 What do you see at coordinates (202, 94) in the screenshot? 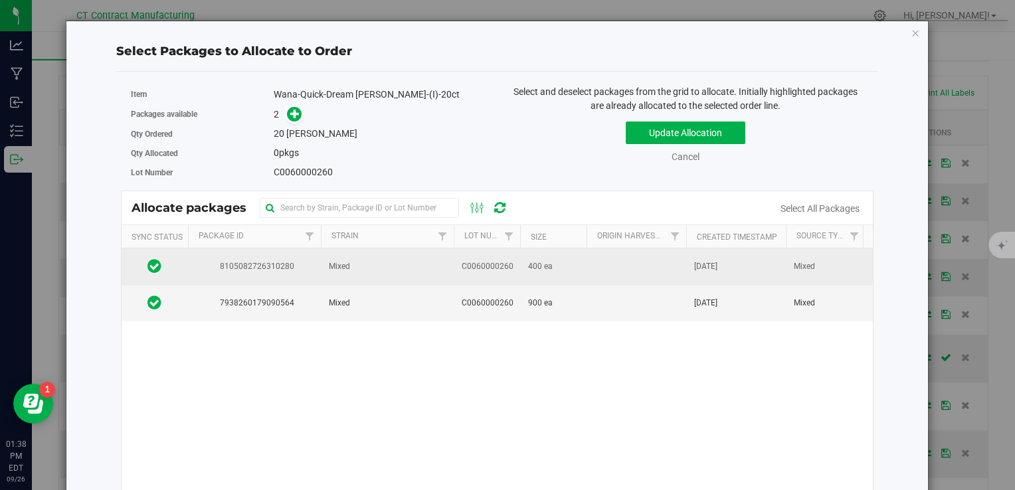
I see `label: Item` at bounding box center [202, 94].